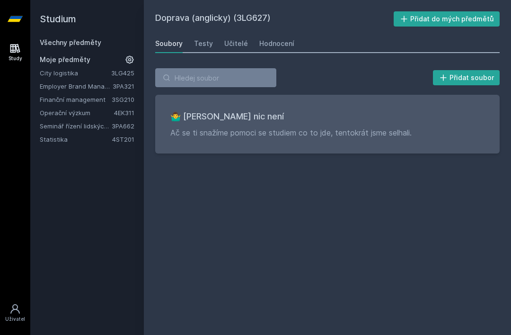  Describe the element at coordinates (277, 44) in the screenshot. I see `a: Hodnocení` at that location.